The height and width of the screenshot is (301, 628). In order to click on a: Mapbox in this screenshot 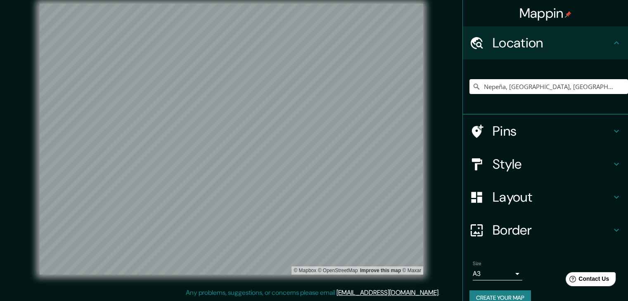, I will do `click(305, 271)`.